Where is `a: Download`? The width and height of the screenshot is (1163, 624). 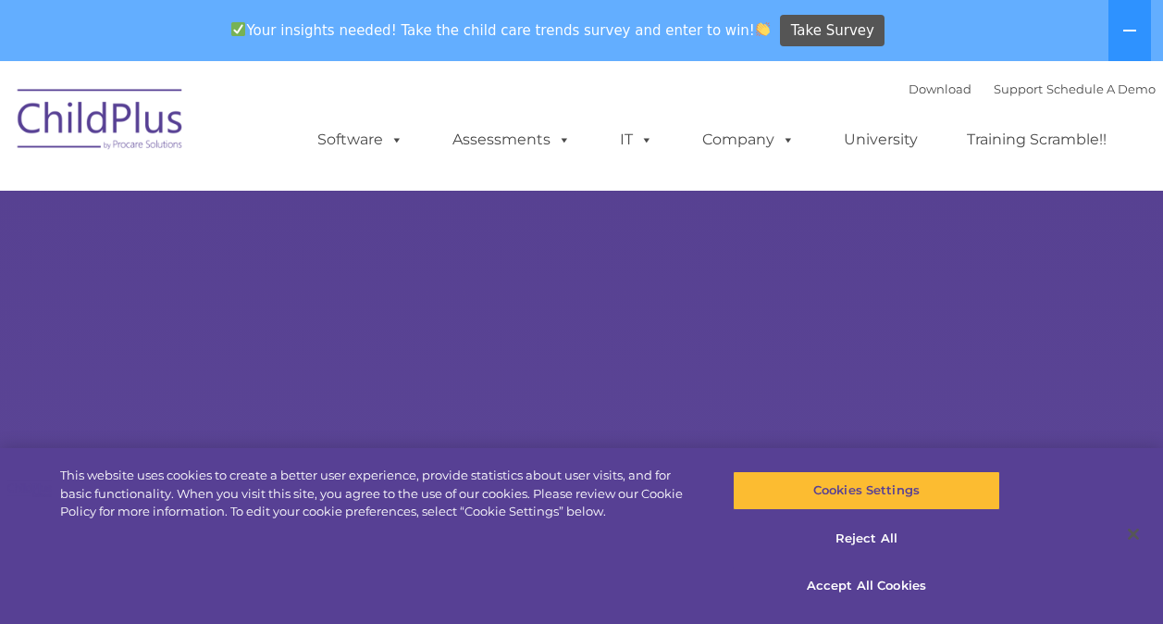
a: Download is located at coordinates (940, 89).